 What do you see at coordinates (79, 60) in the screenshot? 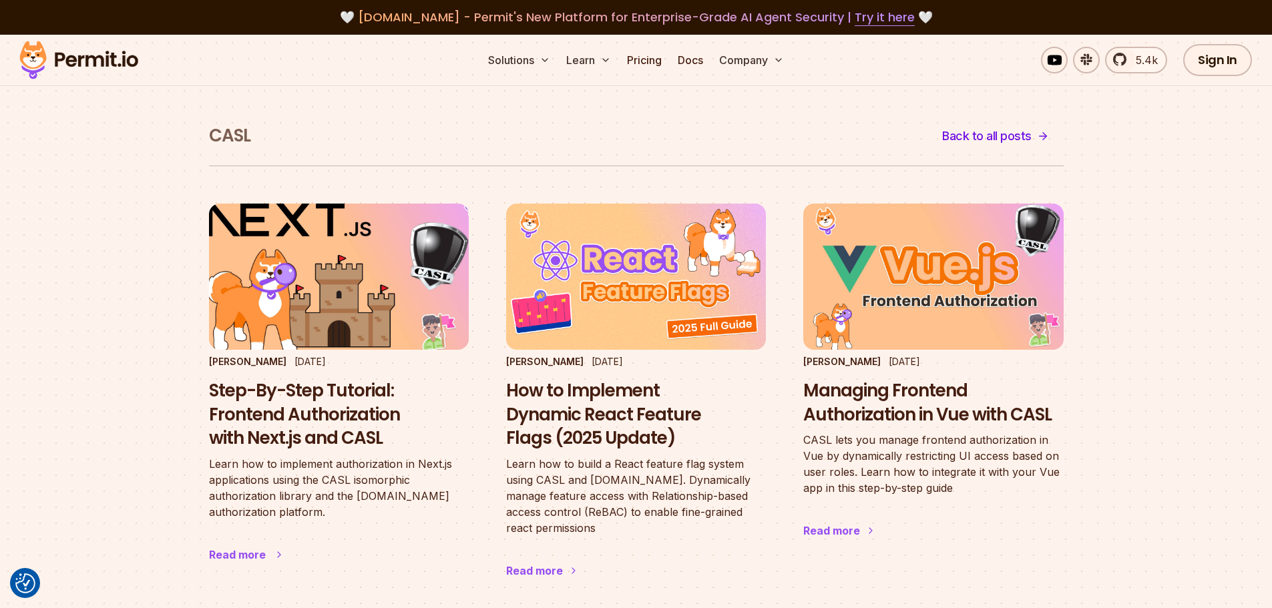
I see `img: Permit logo` at bounding box center [79, 60].